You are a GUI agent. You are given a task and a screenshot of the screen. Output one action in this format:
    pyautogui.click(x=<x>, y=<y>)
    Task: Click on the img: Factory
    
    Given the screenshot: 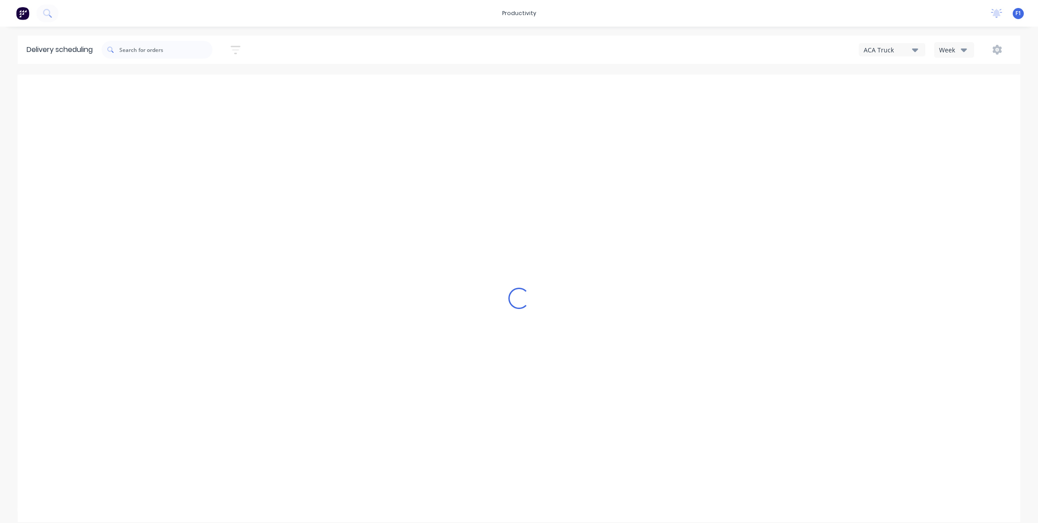 What is the action you would take?
    pyautogui.click(x=23, y=13)
    